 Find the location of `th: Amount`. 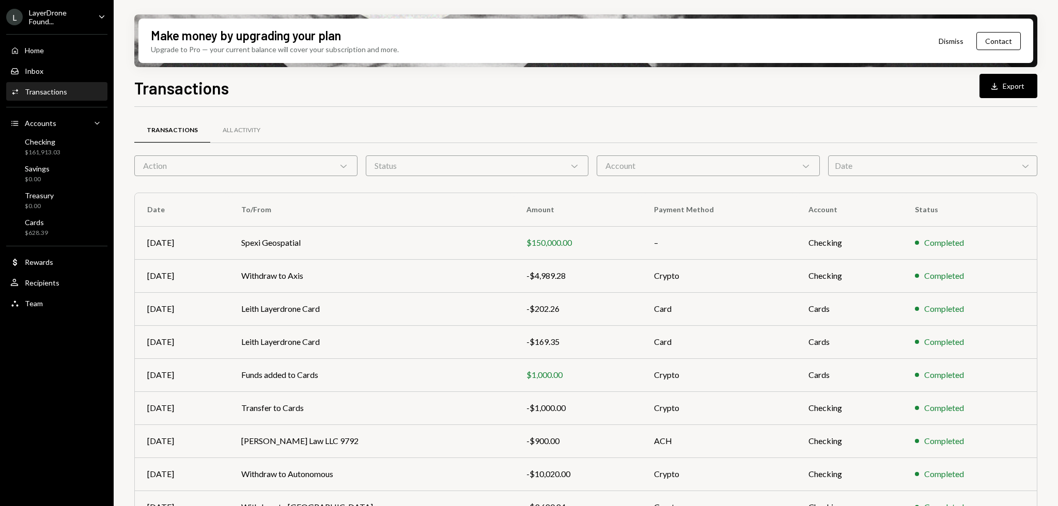

th: Amount is located at coordinates (578, 210).